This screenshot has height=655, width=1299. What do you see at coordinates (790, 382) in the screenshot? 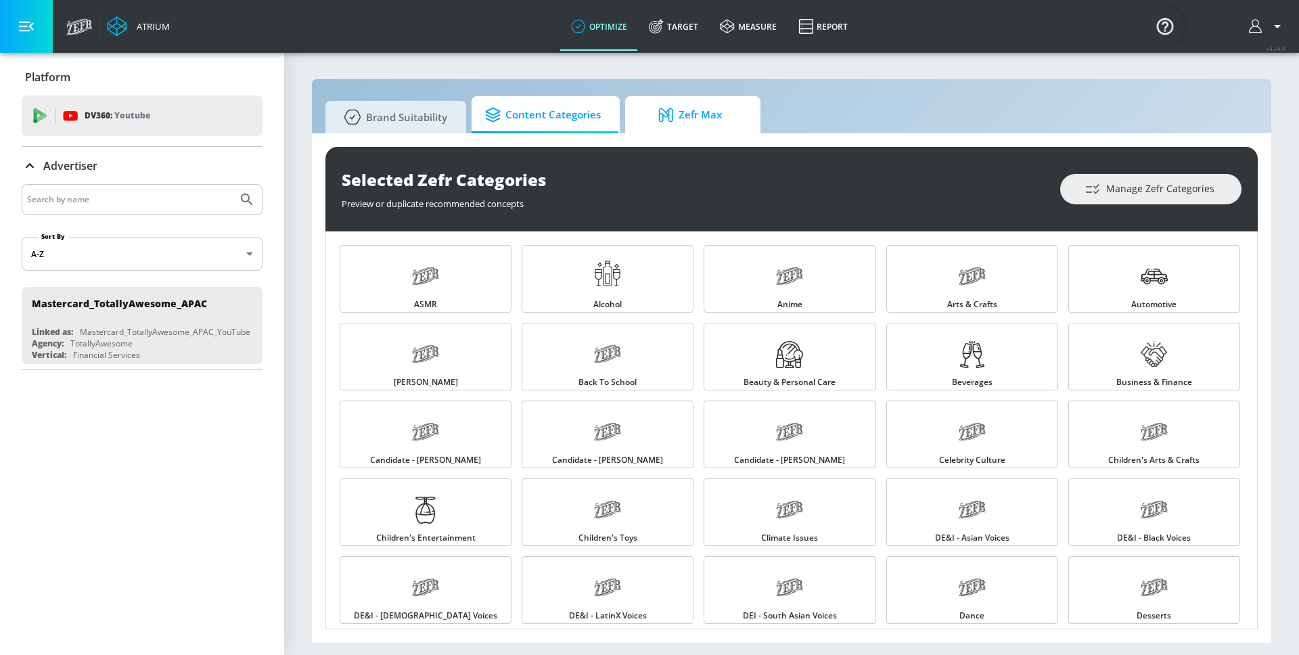
I see `span: Beauty & Personal Care` at bounding box center [790, 382].